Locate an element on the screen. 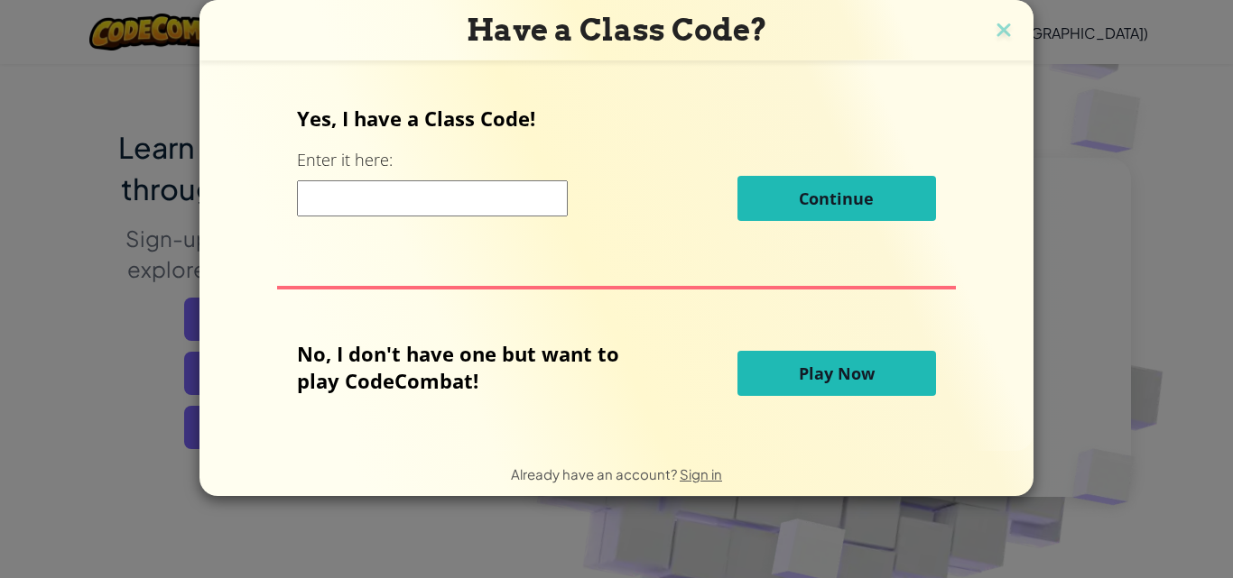  img: close icon is located at coordinates (1004, 32).